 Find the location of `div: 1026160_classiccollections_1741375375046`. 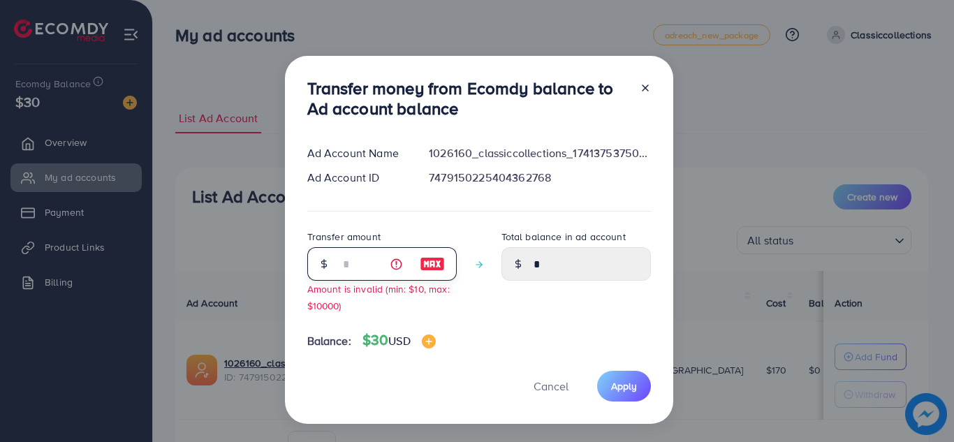

div: 1026160_classiccollections_1741375375046 is located at coordinates (539, 153).